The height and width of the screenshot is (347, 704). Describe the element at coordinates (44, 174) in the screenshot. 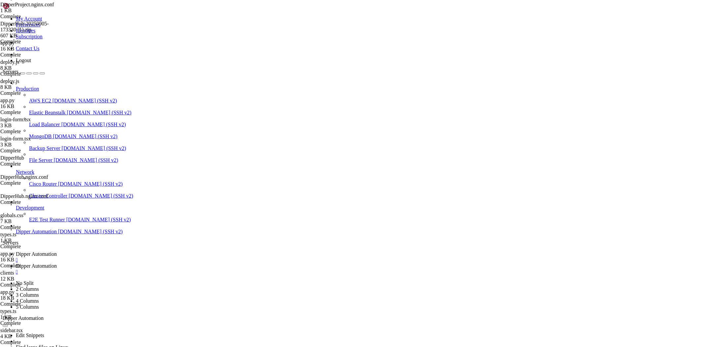

I see `span: ├─3846301 nginx: worker process` at that location.